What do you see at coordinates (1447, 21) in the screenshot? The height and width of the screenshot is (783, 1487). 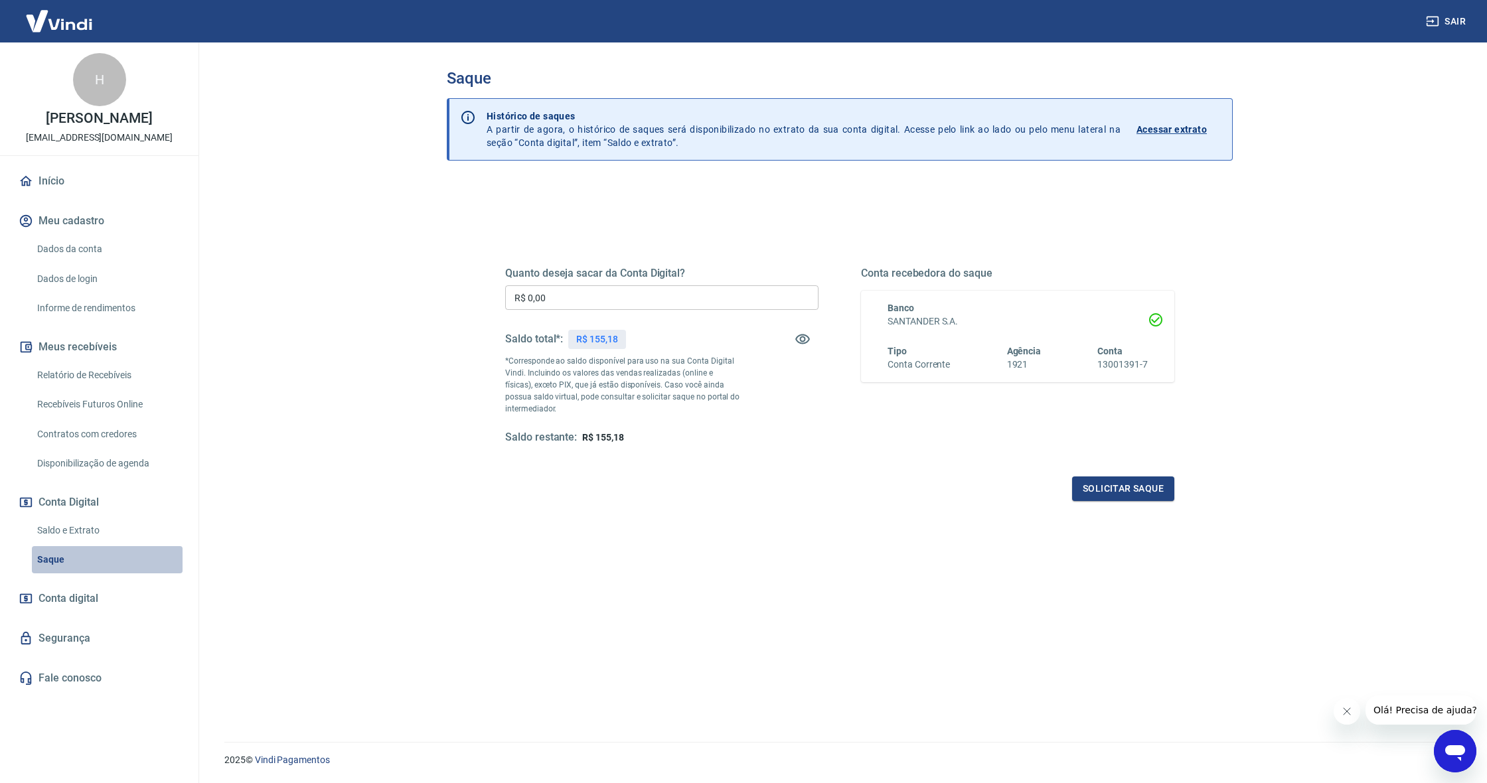 I see `button: Sair` at bounding box center [1447, 21].